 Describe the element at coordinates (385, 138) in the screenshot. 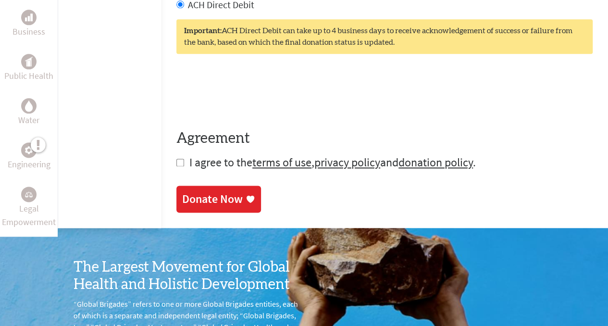

I see `h4: Agreement` at that location.